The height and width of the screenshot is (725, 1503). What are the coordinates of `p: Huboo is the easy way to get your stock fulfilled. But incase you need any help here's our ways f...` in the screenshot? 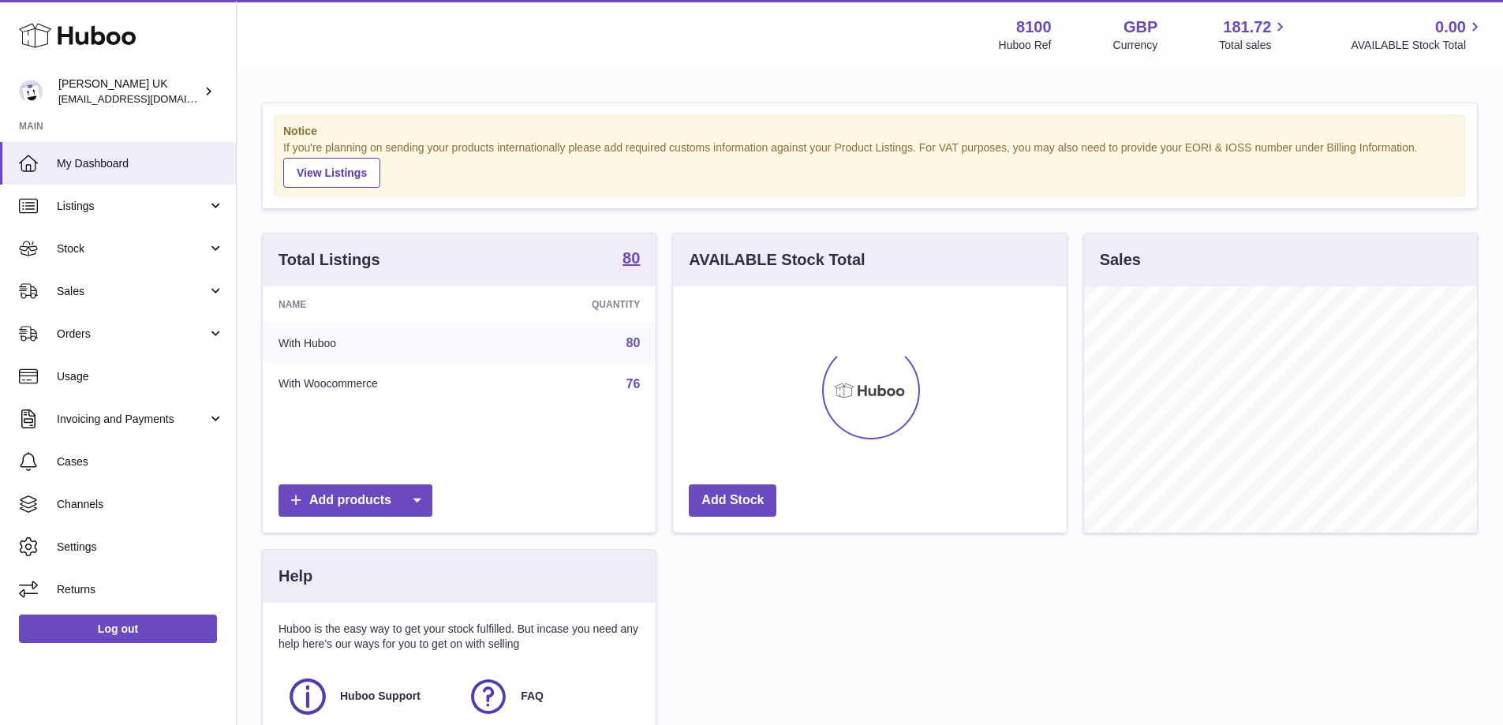 It's located at (459, 637).